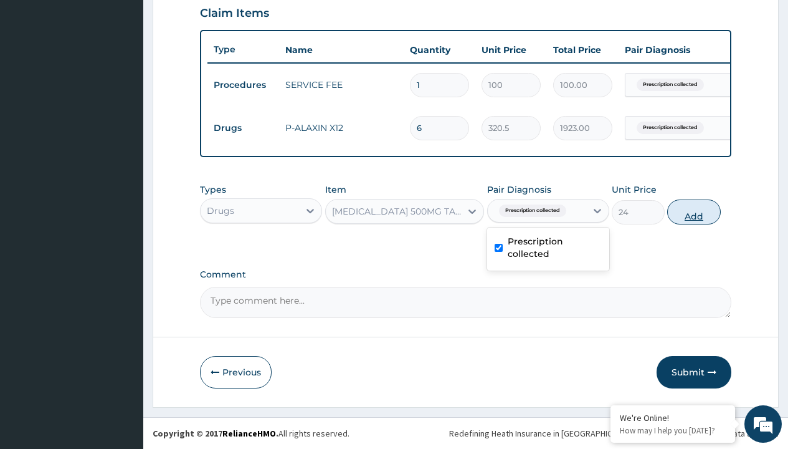 The image size is (788, 449). Describe the element at coordinates (221, 211) in the screenshot. I see `div: Drugs` at that location.